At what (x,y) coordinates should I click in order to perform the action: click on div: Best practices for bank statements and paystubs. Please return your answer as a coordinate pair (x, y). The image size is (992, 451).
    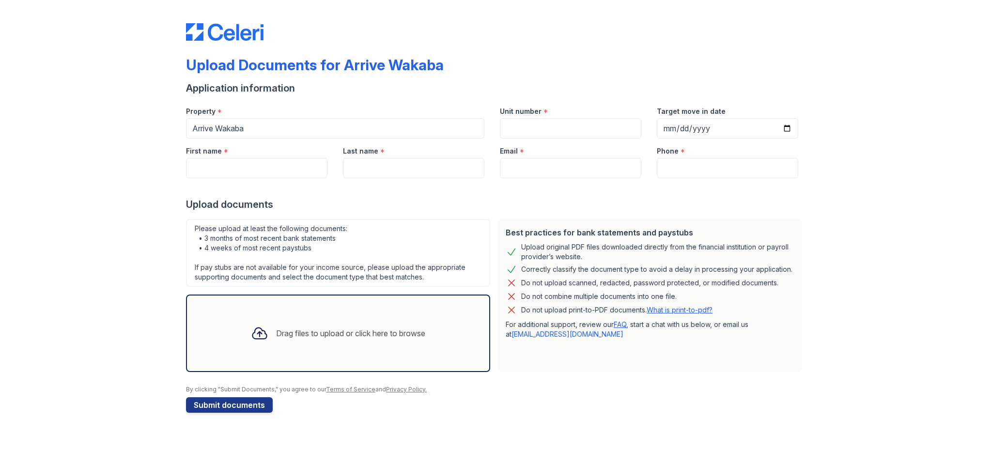
    Looking at the image, I should click on (650, 233).